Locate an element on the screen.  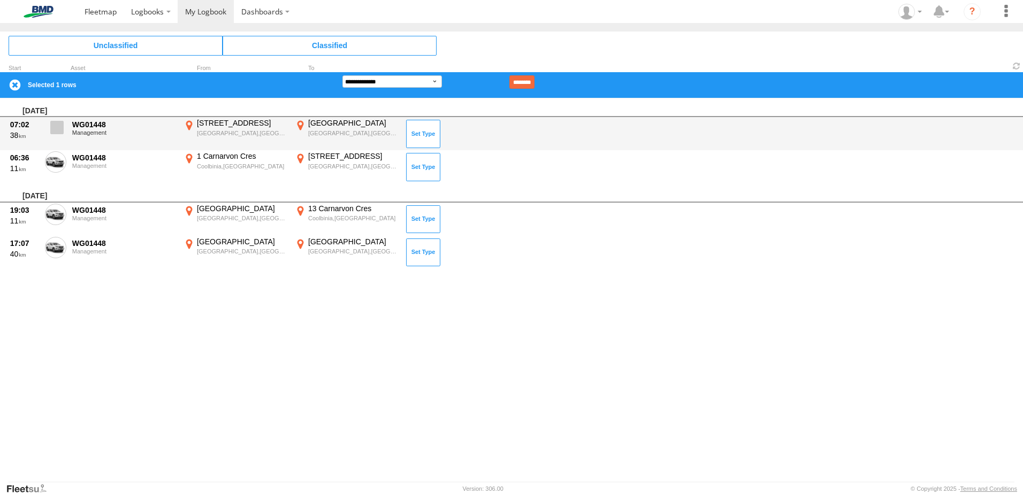
label: Clear Selection is located at coordinates (15, 85).